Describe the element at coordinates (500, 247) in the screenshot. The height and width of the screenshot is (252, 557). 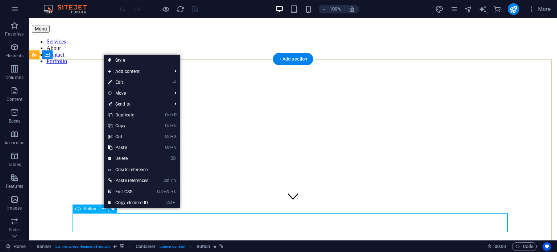
I see `span: 00 00` at that location.